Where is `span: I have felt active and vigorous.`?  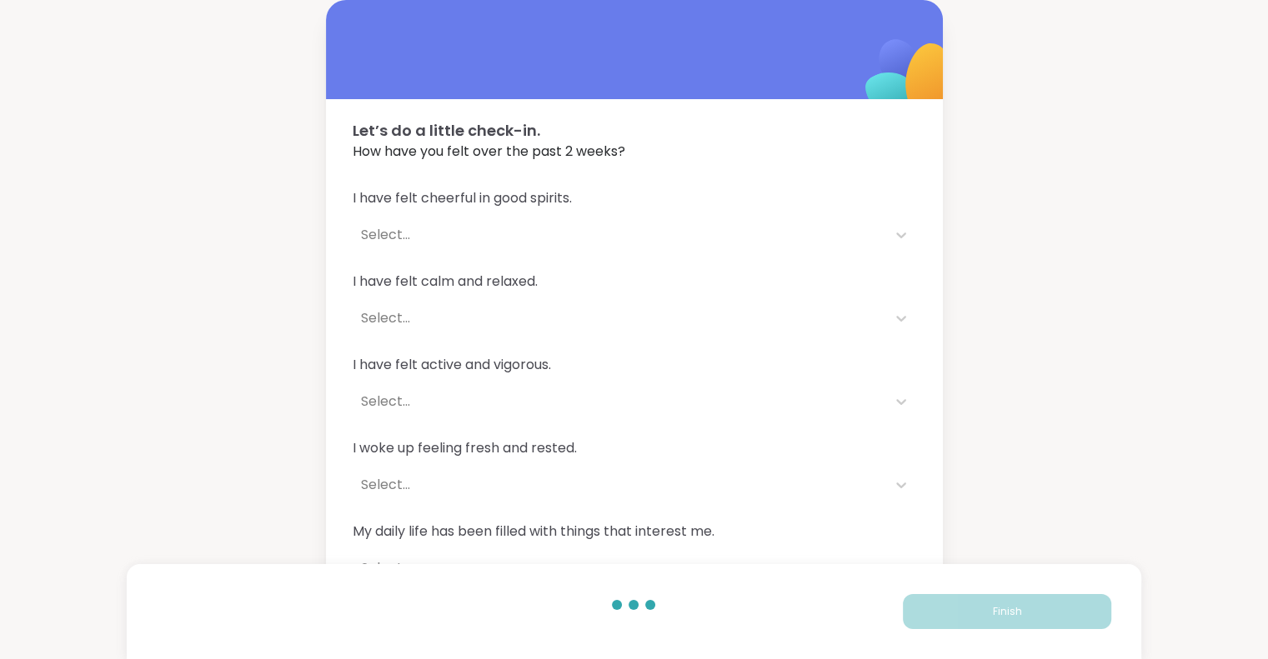
span: I have felt active and vigorous. is located at coordinates (634, 365).